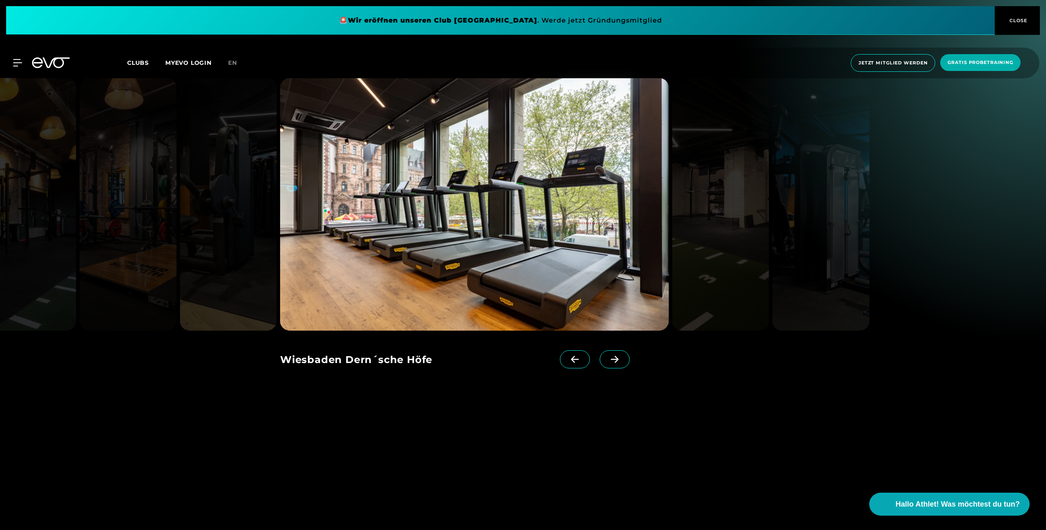  Describe the element at coordinates (188, 63) in the screenshot. I see `a: MYEVO LOGIN` at that location.